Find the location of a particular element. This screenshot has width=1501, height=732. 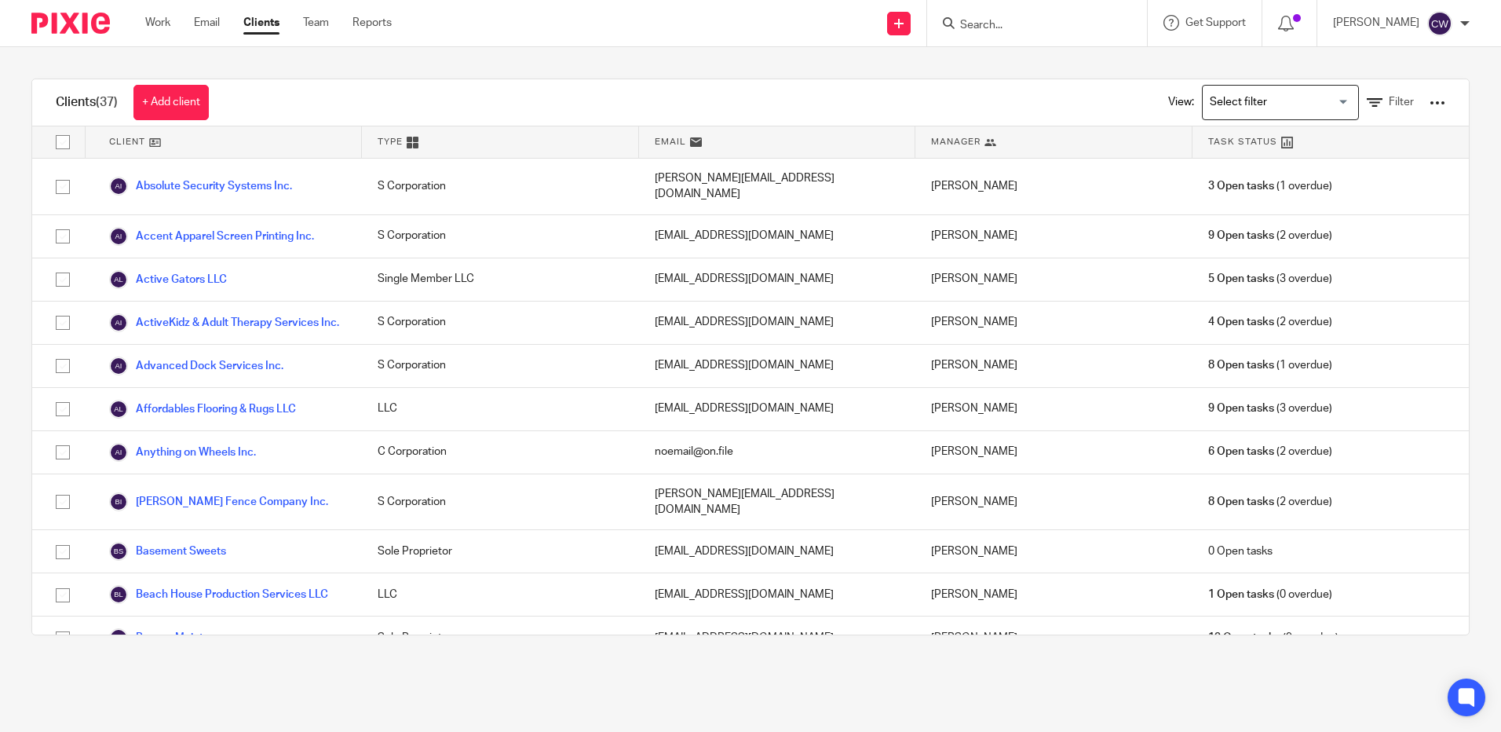

a: + Add client is located at coordinates (171, 102).